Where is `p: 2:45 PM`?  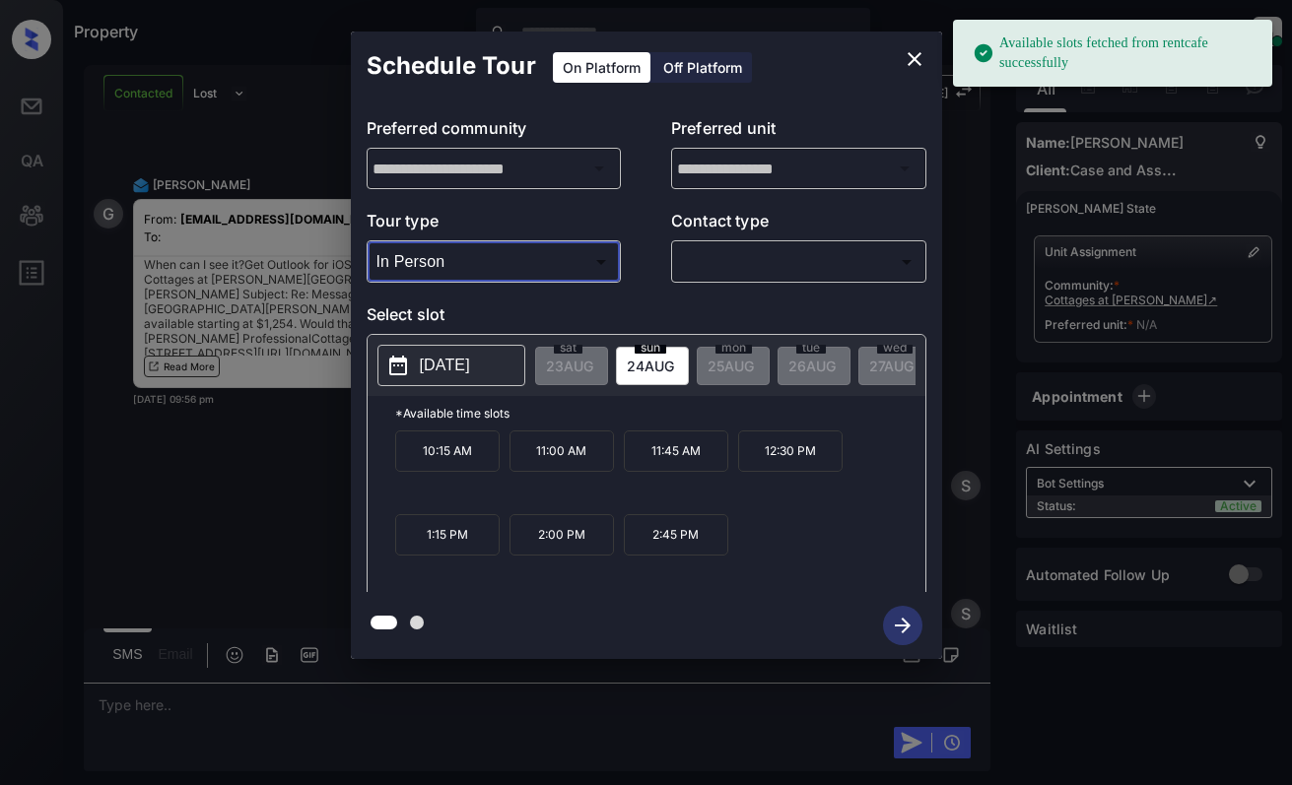
p: 2:45 PM is located at coordinates (676, 535).